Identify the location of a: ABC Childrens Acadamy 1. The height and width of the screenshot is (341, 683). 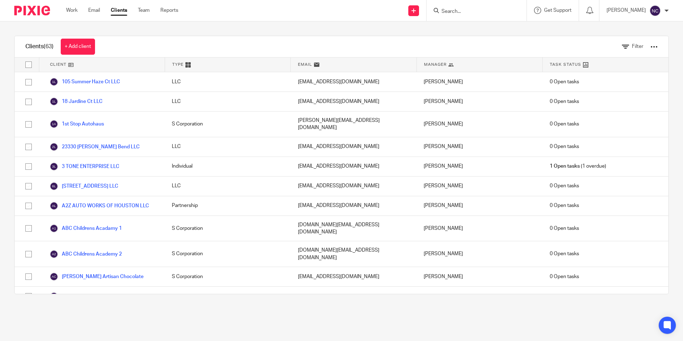
(86, 228).